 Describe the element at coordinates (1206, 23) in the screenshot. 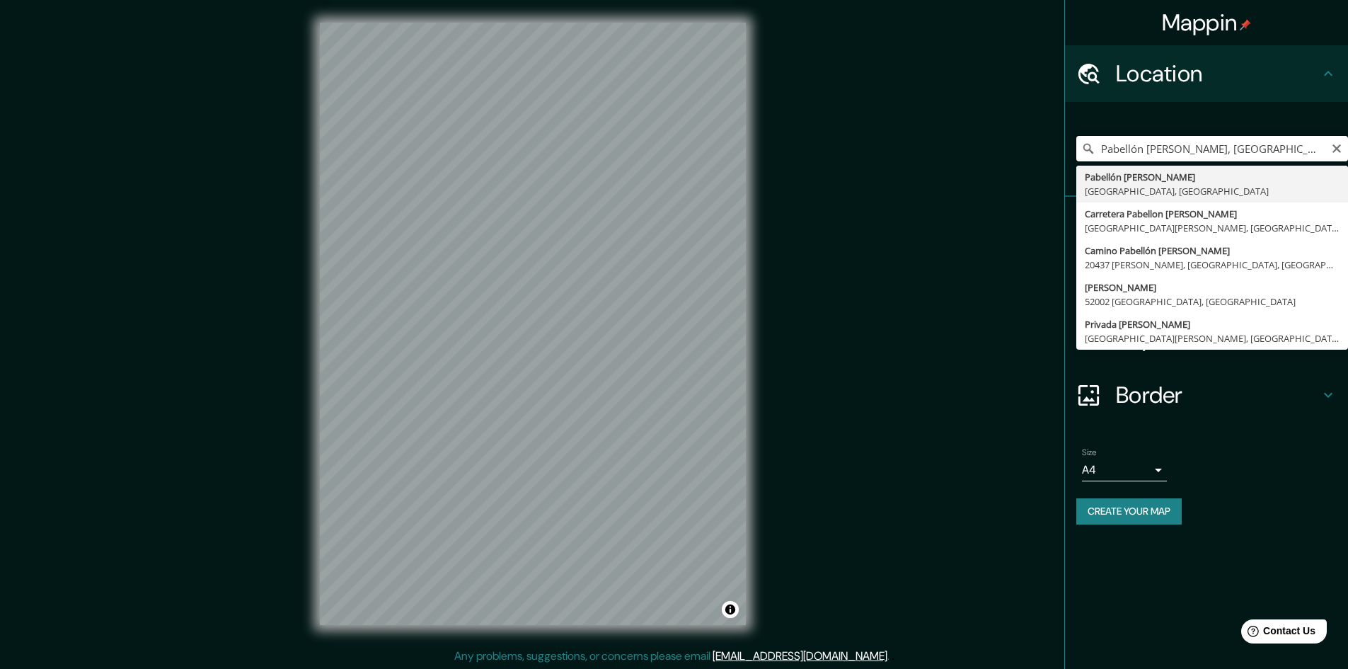

I see `h4: Mappin` at that location.